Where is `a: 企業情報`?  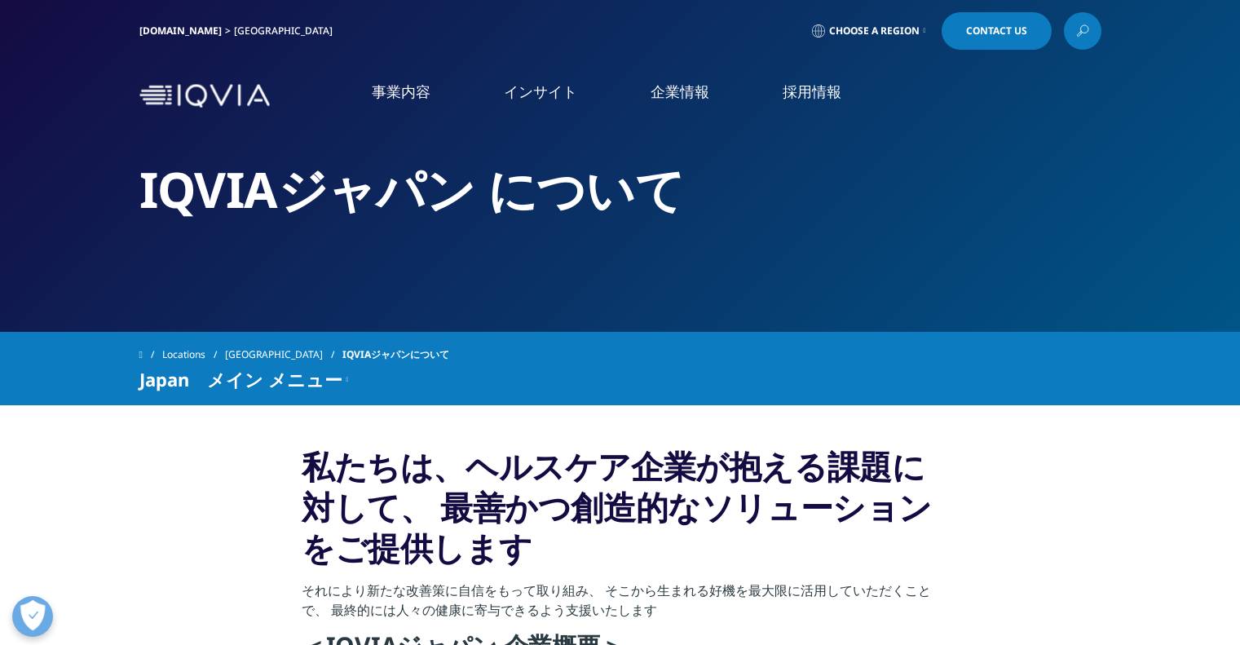
a: 企業情報 is located at coordinates (680, 91).